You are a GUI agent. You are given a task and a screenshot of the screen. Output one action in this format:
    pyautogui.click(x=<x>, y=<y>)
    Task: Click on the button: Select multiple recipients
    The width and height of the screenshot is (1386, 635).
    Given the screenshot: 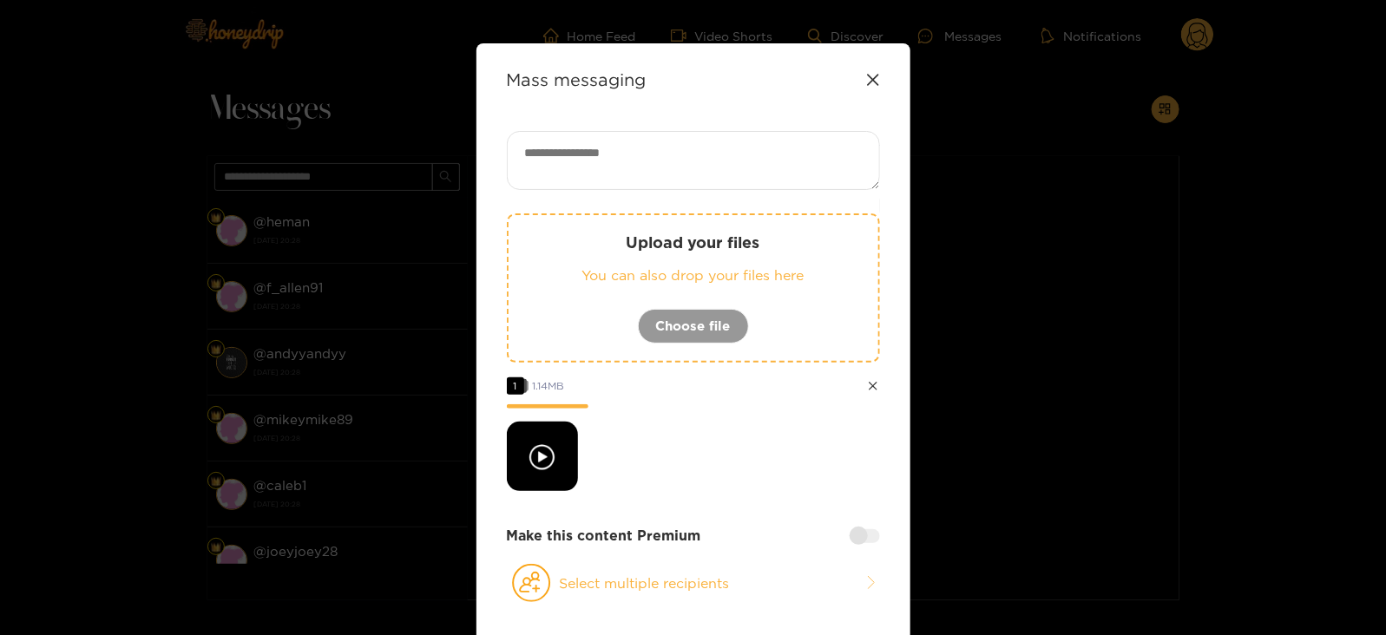 What is the action you would take?
    pyautogui.click(x=693, y=583)
    